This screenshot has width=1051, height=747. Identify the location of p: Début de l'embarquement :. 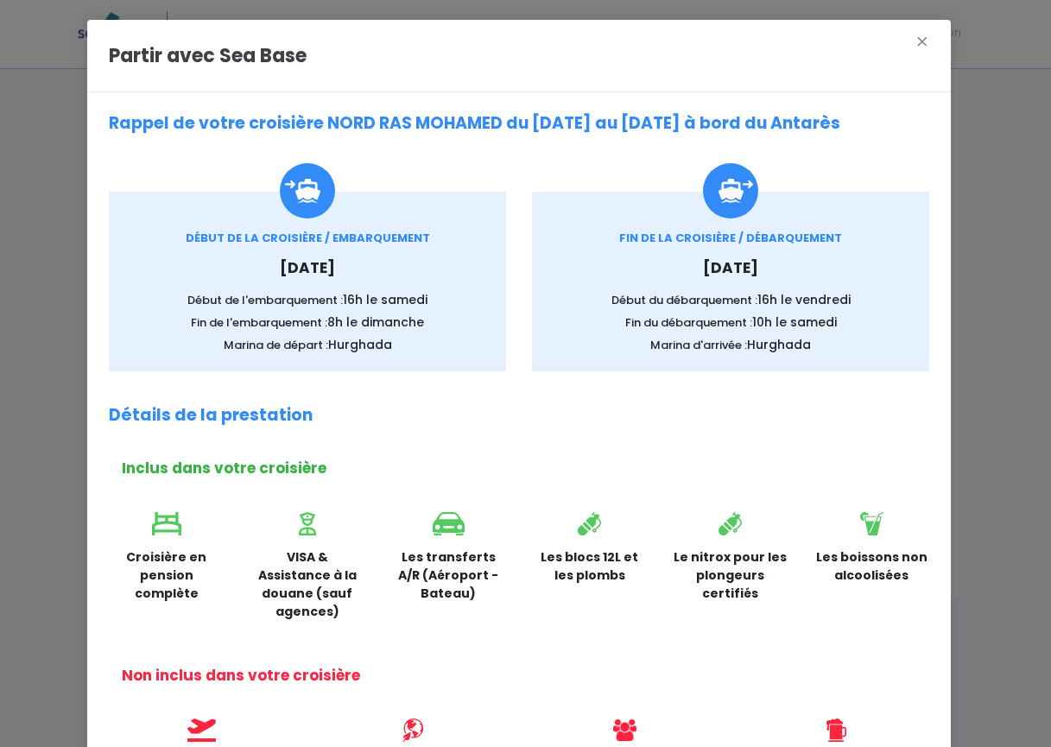
(308, 300).